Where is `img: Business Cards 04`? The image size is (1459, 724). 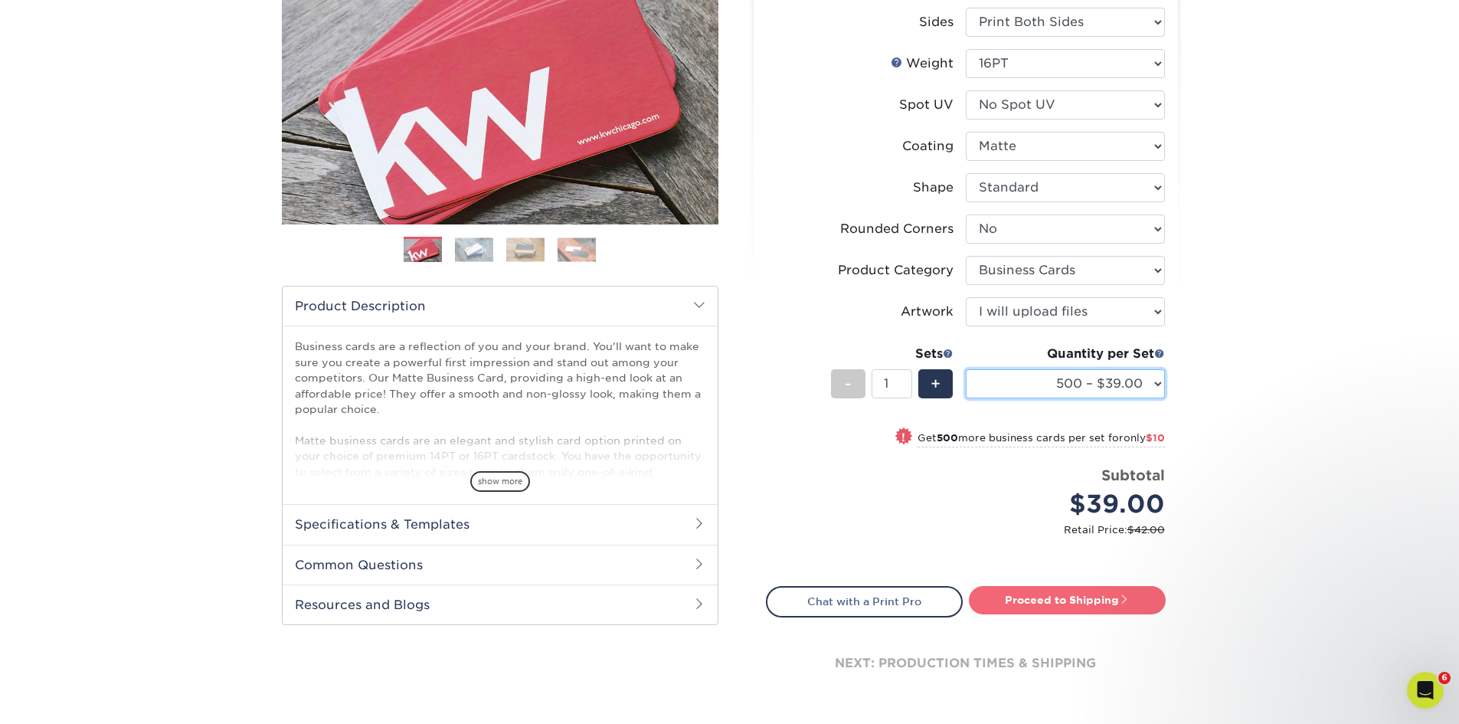 img: Business Cards 04 is located at coordinates (577, 249).